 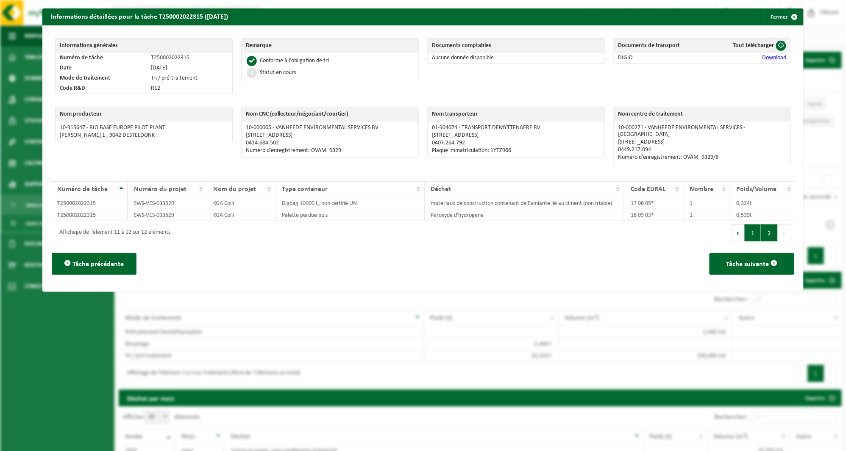 I want to click on th: Documents de transport, so click(x=661, y=46).